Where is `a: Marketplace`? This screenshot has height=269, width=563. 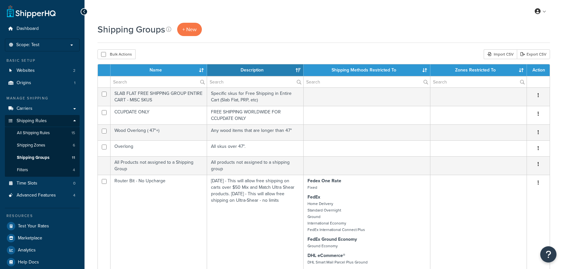 a: Marketplace is located at coordinates (42, 238).